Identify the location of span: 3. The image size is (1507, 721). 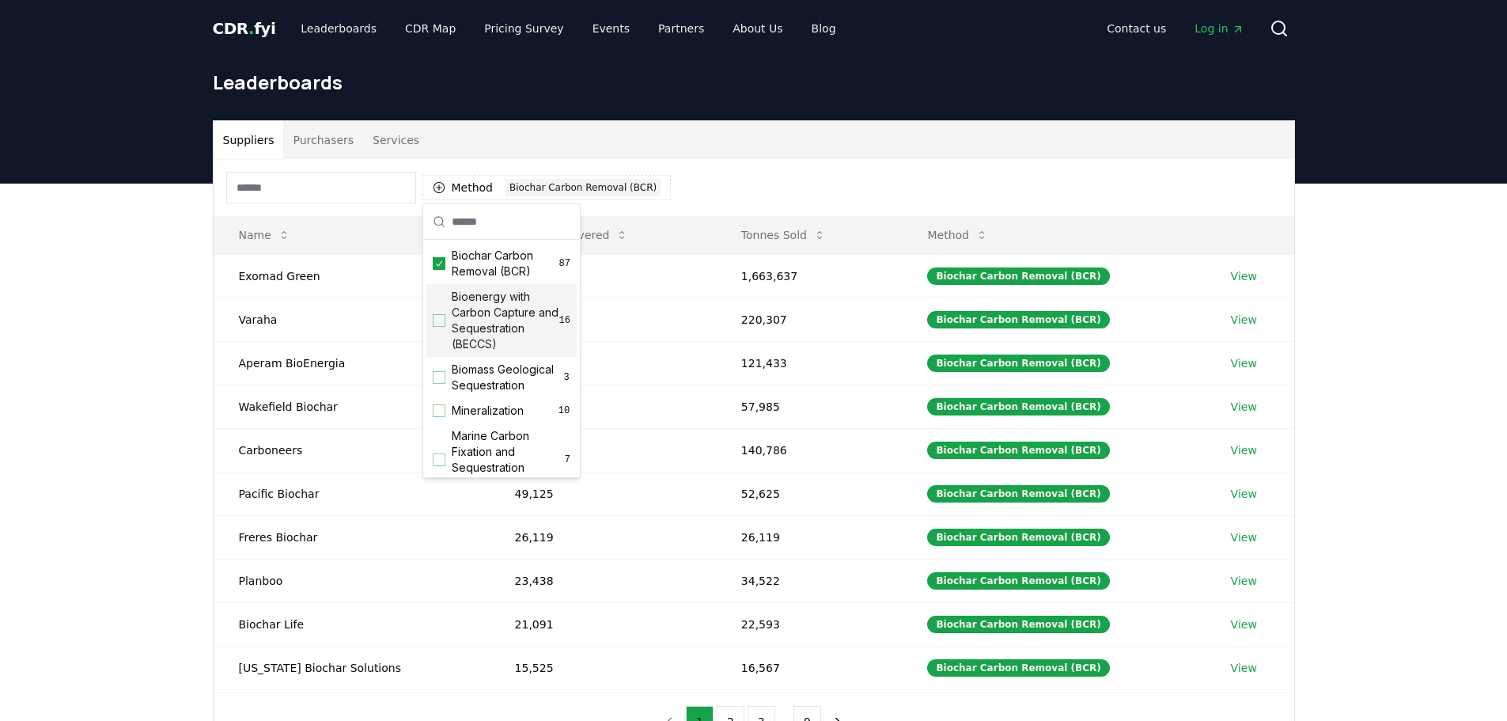
(566, 377).